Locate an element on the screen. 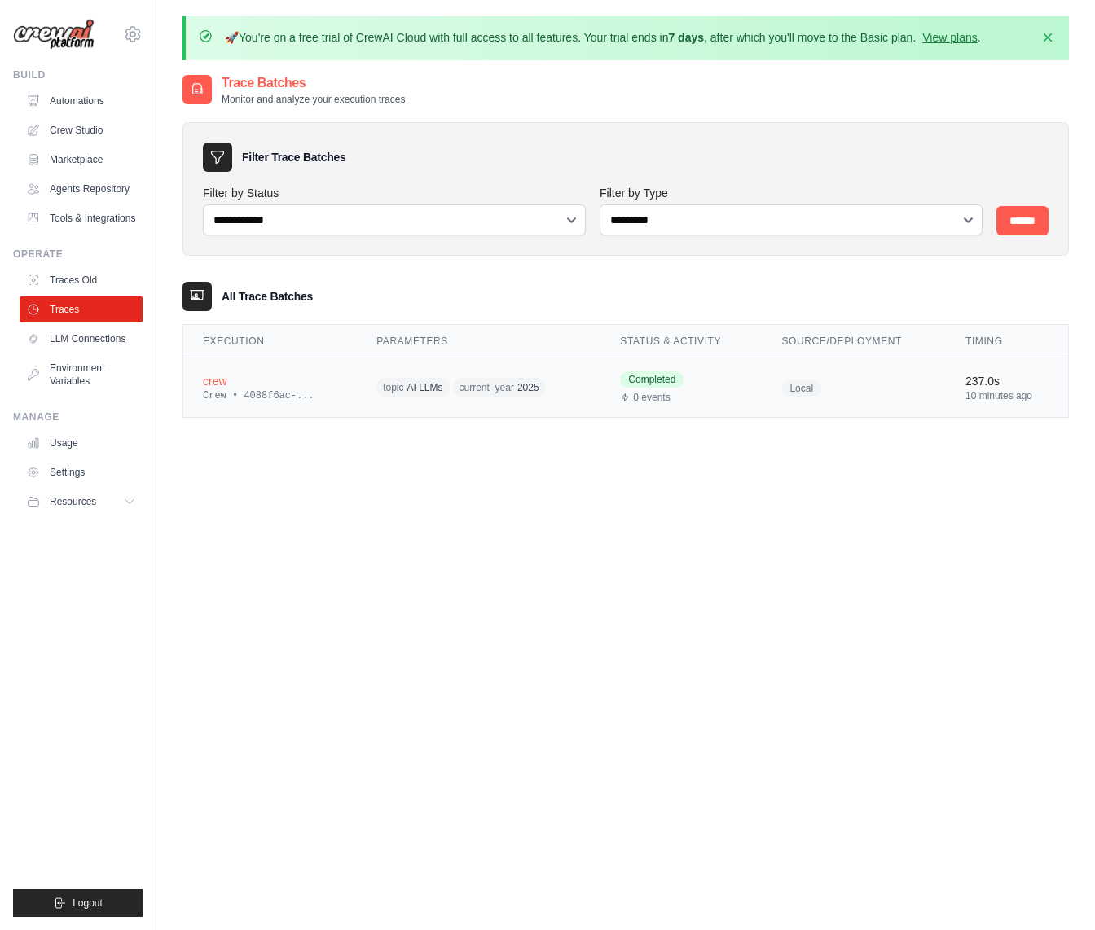 Image resolution: width=1095 pixels, height=930 pixels. a: LLM Connections is located at coordinates (81, 339).